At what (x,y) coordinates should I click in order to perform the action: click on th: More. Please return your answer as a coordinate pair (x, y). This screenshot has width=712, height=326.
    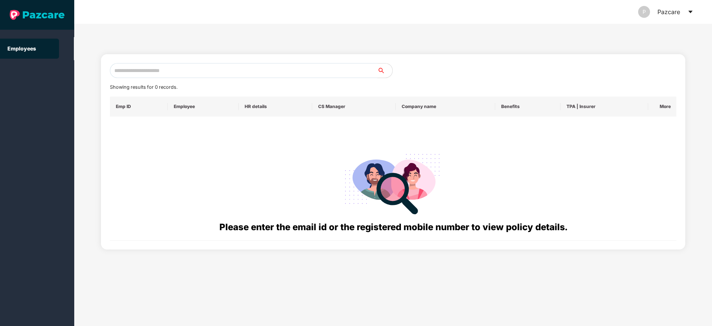
    Looking at the image, I should click on (663, 107).